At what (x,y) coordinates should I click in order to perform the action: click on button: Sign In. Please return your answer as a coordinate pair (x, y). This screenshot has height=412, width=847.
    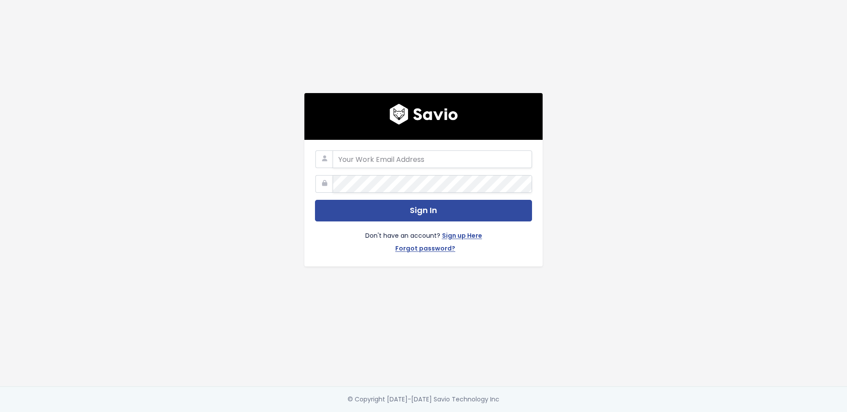
    Looking at the image, I should click on (424, 211).